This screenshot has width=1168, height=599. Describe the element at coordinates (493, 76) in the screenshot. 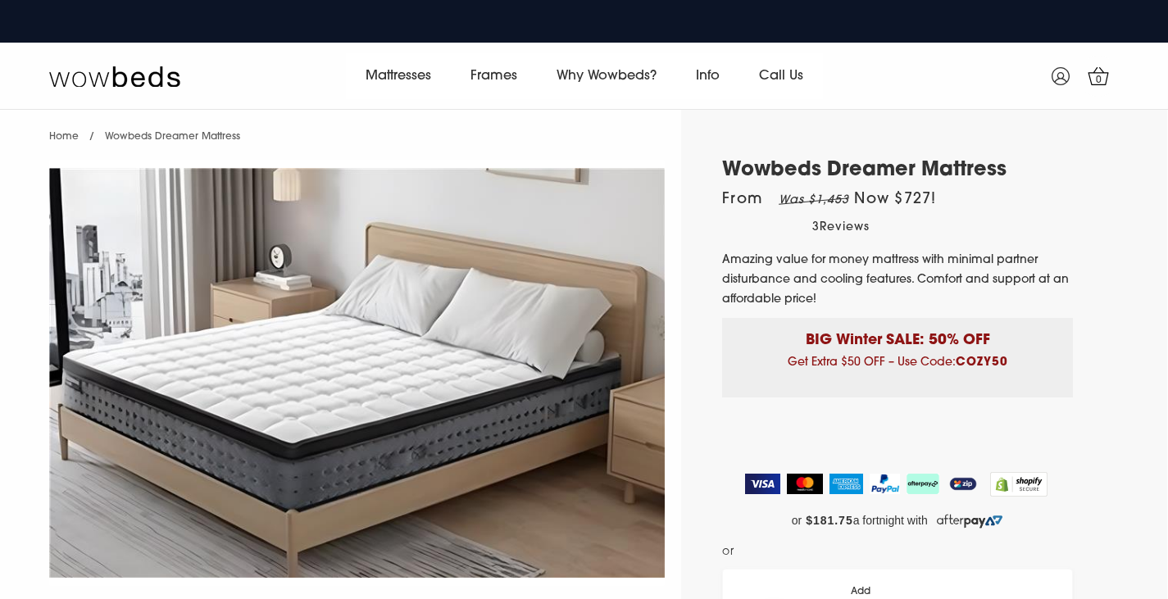

I see `a: Frames` at that location.